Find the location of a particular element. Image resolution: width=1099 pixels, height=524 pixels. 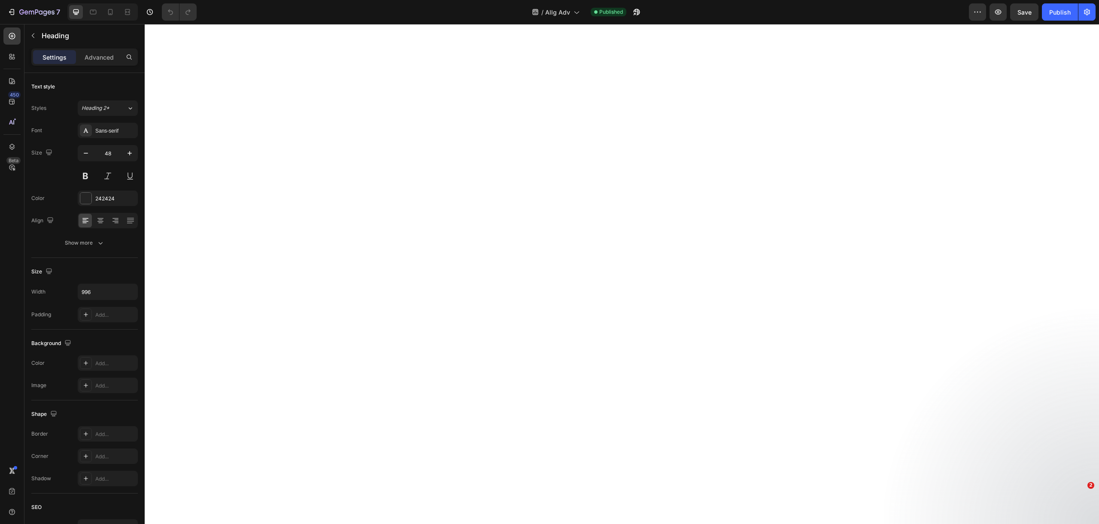

div: Text style is located at coordinates (43, 87).